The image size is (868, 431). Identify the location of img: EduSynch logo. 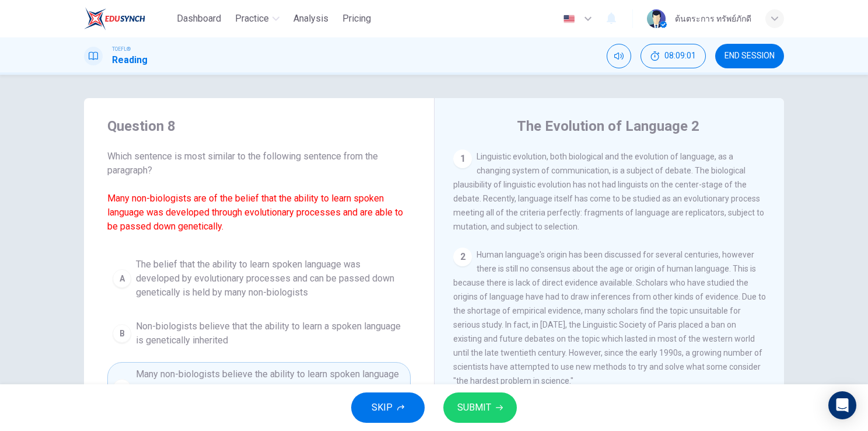
(114, 19).